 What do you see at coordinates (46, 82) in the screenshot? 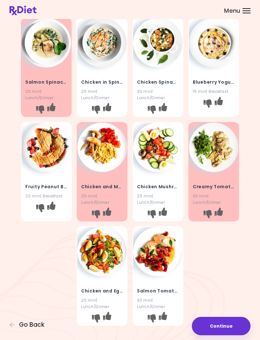
I see `h4: Salmon Spinach Soup` at bounding box center [46, 82].